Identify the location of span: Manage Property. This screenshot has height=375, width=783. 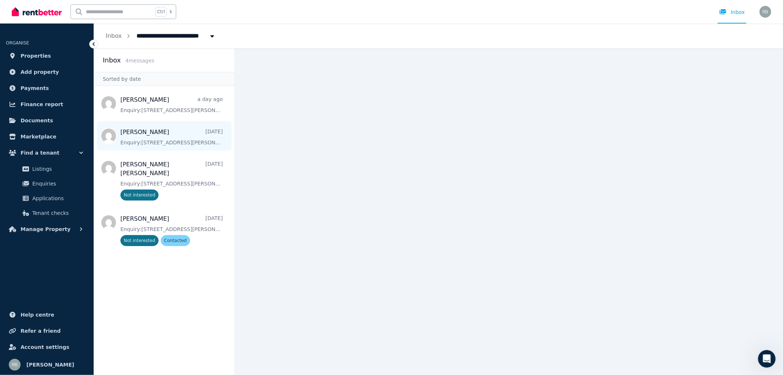
(45, 229).